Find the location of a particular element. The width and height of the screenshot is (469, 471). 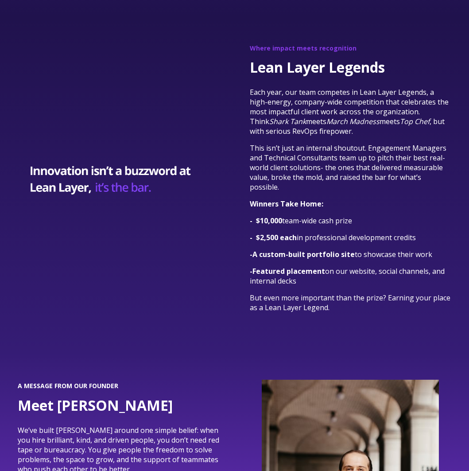

span: to showcase their work is located at coordinates (342, 254).